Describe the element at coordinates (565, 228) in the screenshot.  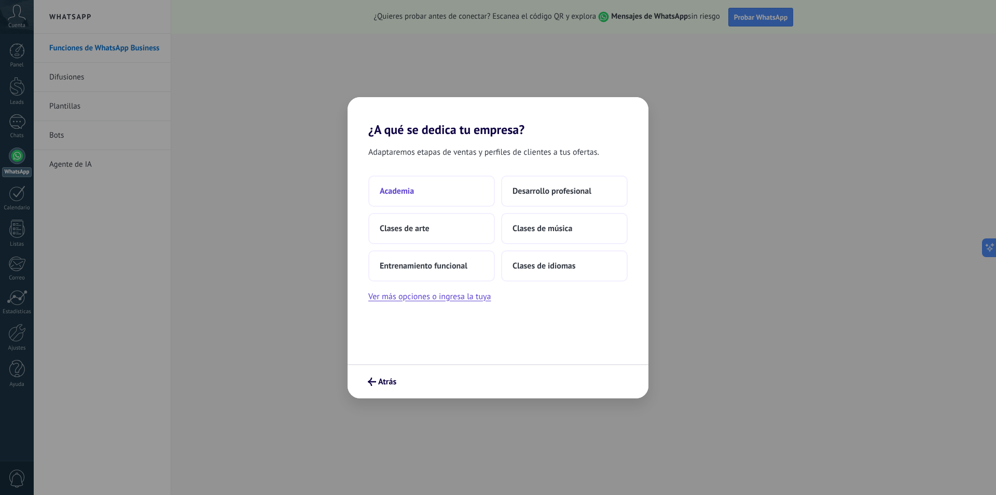
I see `button: Clases de música` at that location.